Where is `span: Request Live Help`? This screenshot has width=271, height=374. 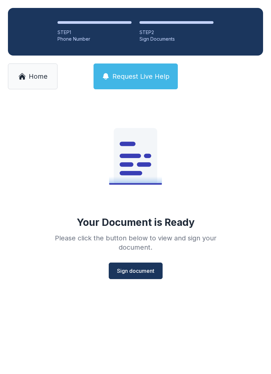 span: Request Live Help is located at coordinates (141, 76).